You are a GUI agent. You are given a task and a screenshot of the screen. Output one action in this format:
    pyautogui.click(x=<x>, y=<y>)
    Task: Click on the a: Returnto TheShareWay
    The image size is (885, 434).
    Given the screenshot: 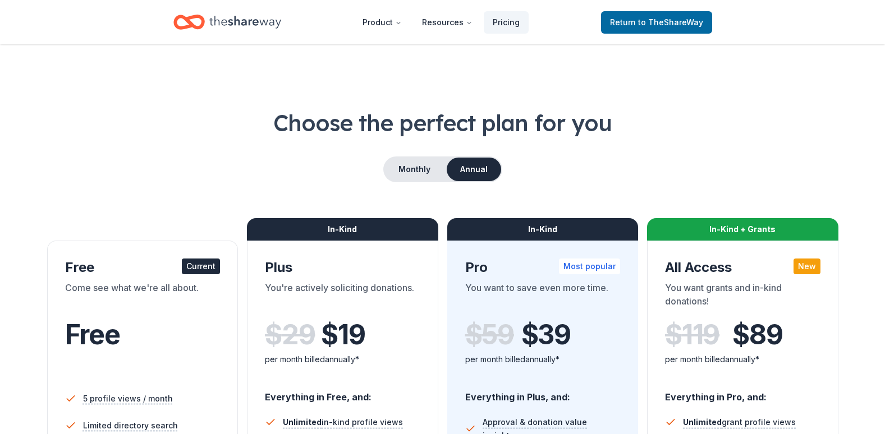 What is the action you would take?
    pyautogui.click(x=657, y=22)
    